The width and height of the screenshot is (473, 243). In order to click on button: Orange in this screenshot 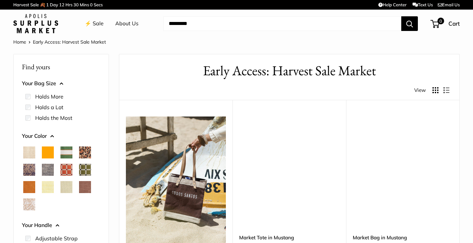, I will do `click(48, 152)`.